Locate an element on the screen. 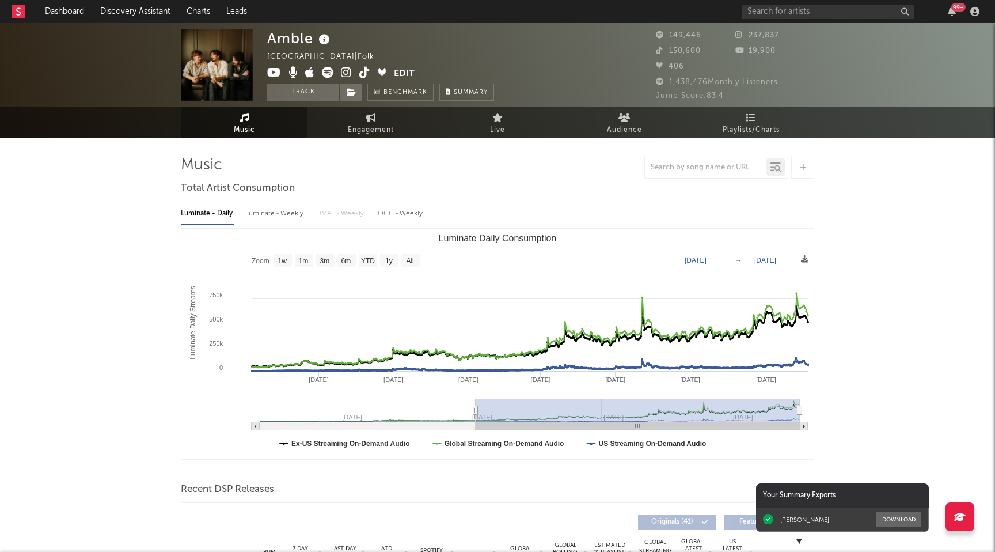 The image size is (995, 552). div: Amble is located at coordinates (300, 38).